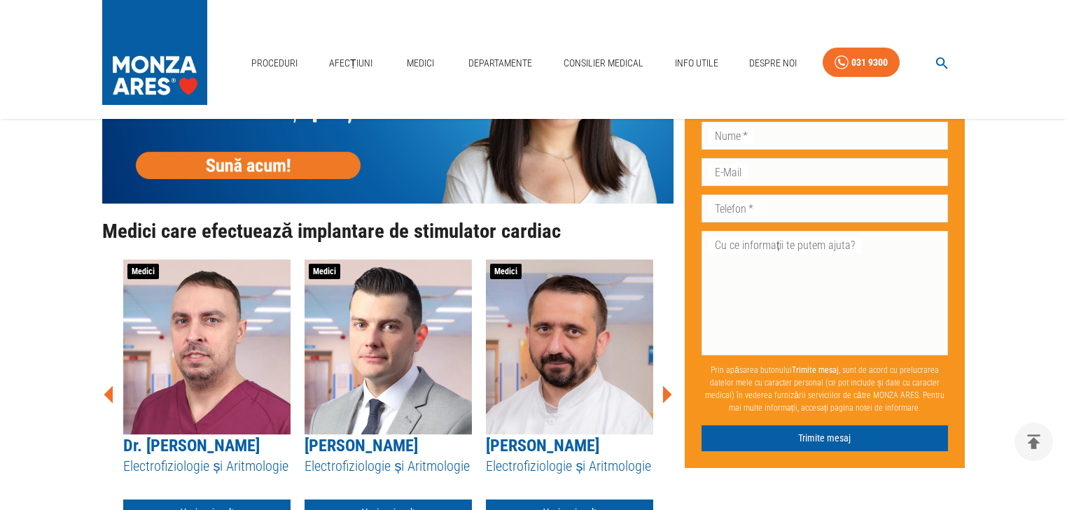  I want to click on a: Despre Noi, so click(773, 63).